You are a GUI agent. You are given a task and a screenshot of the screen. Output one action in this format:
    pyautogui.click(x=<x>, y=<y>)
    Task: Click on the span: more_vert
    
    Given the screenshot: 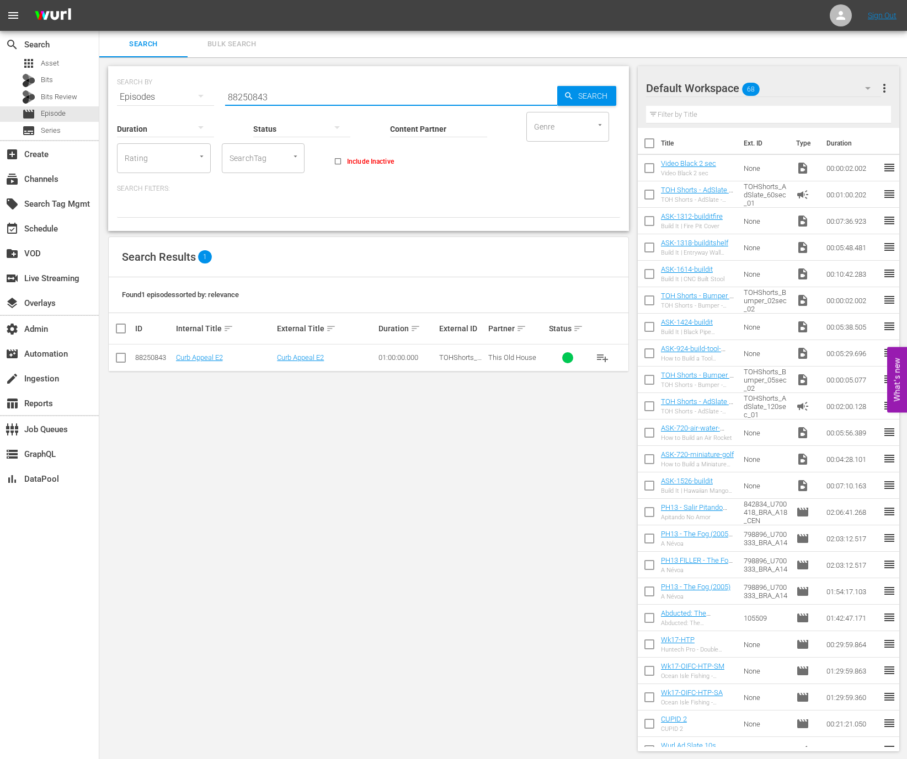 What is the action you would take?
    pyautogui.click(x=884, y=88)
    